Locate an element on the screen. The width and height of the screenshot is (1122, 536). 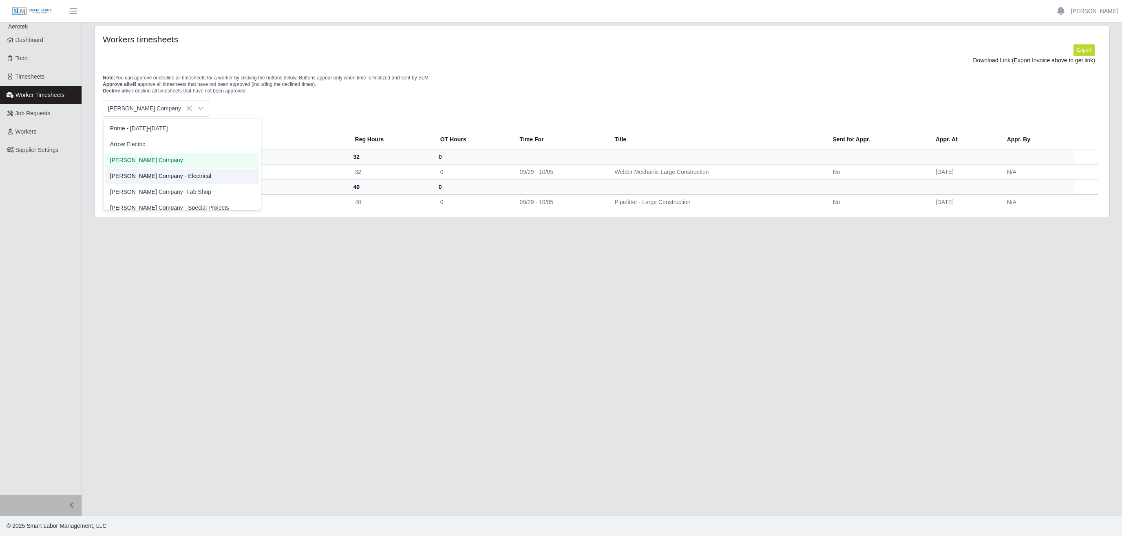
th: 40 is located at coordinates (391, 187).